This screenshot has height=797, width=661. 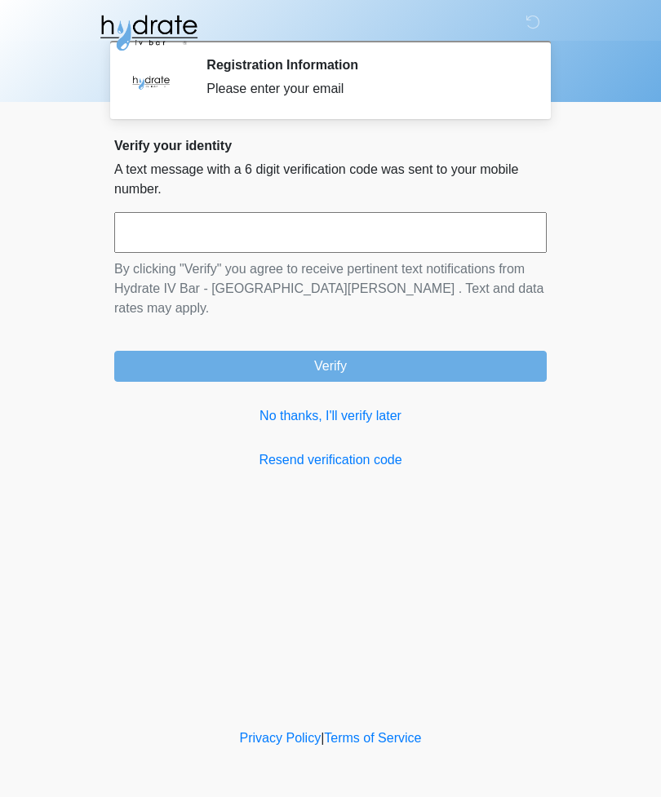 I want to click on p: By clicking "Verify" you agree to receive pertinent text notifications from Hydrate IV Bar - [GEO..., so click(x=330, y=289).